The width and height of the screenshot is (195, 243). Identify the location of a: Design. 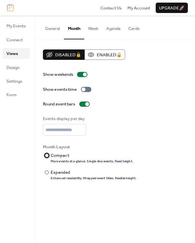
(16, 67).